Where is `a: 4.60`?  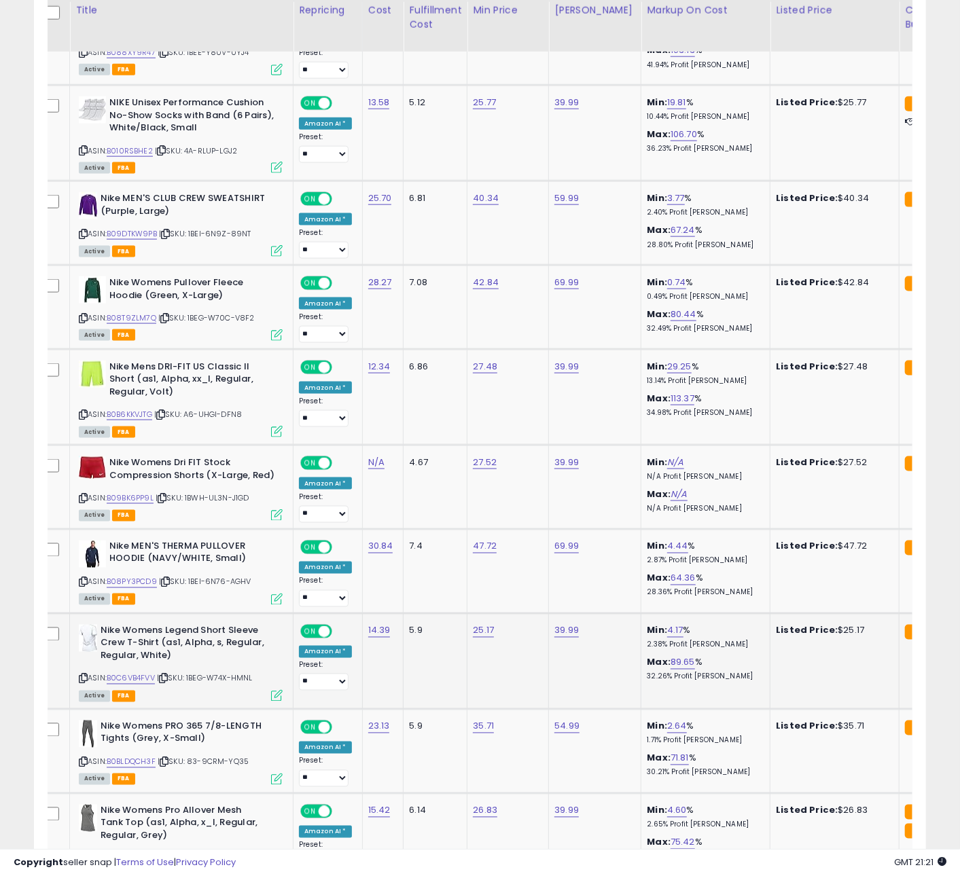
a: 4.60 is located at coordinates (677, 811).